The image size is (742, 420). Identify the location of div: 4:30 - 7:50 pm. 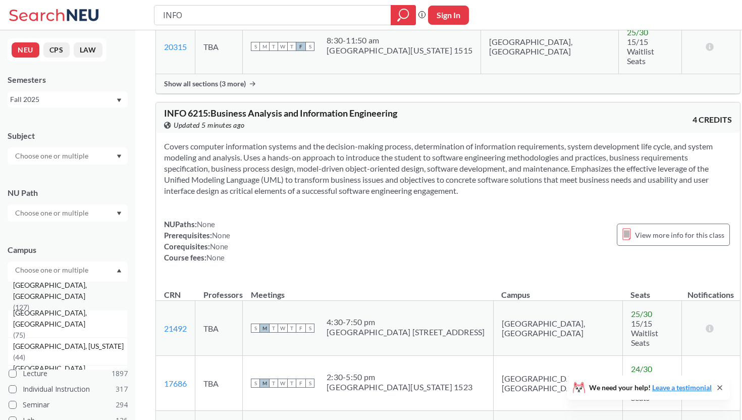
(406, 322).